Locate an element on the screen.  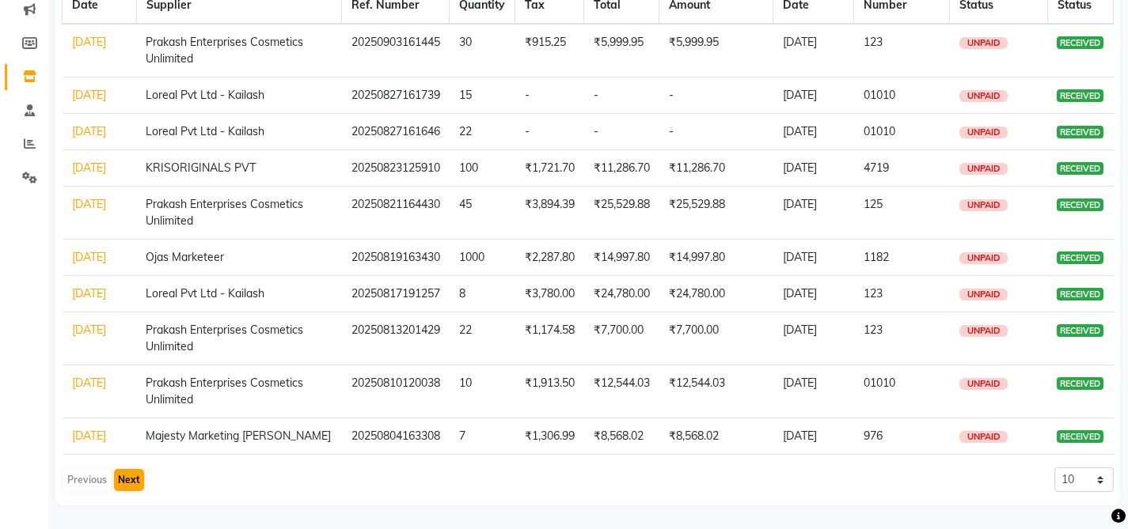
td: 20250810120038 is located at coordinates (396, 392).